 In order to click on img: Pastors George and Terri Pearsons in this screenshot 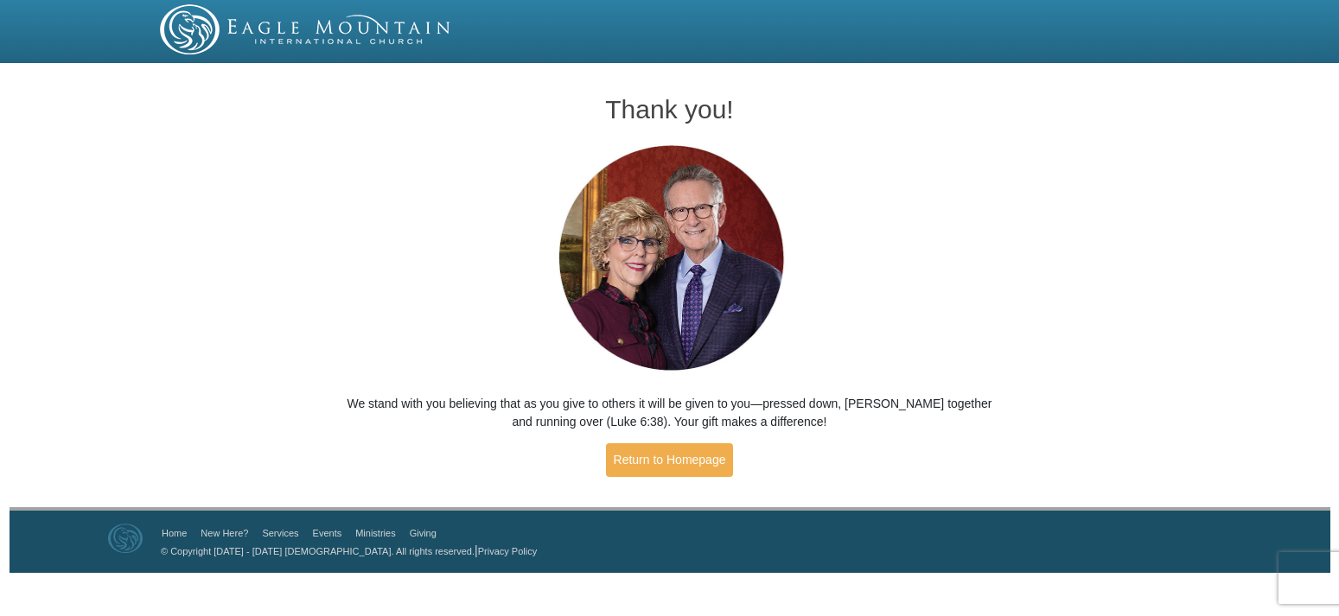, I will do `click(669, 258)`.